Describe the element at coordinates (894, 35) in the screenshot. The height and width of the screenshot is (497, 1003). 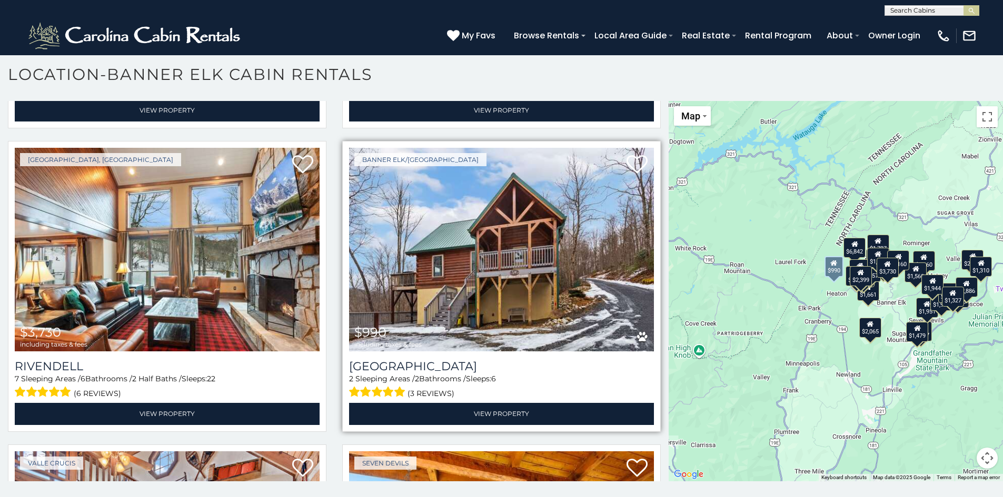
I see `a: Owner Login` at that location.